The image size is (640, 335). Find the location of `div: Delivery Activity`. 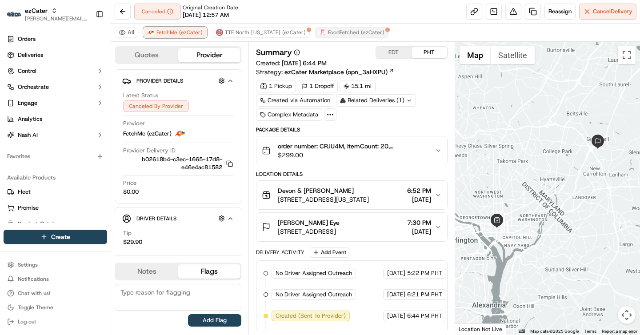

div: Delivery Activity is located at coordinates (280, 252).